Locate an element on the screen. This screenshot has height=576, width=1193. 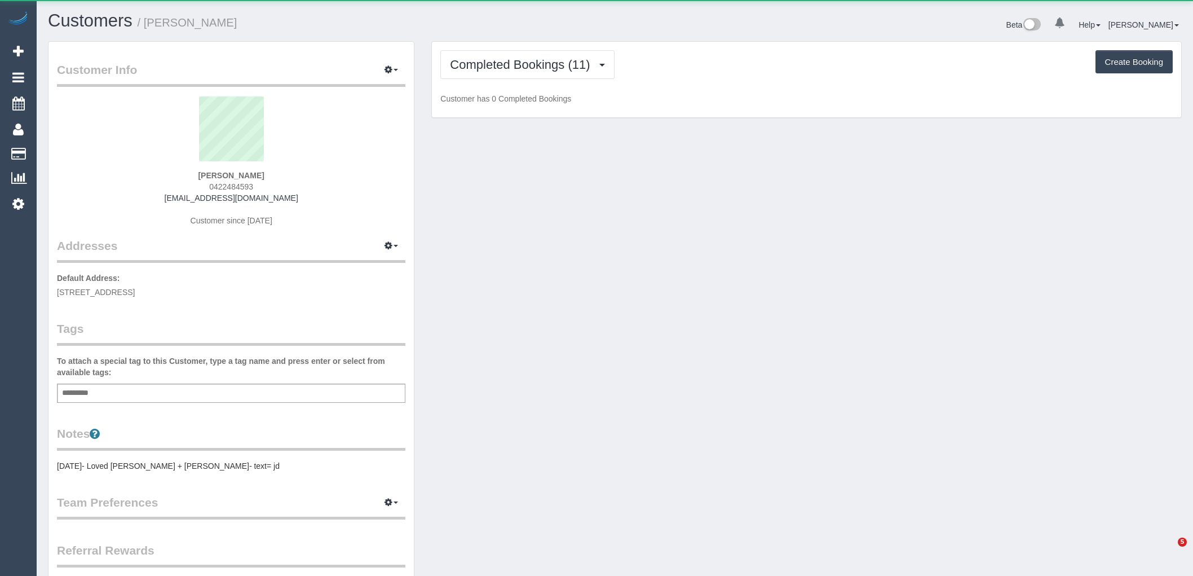
span: 0422484593 is located at coordinates (231, 187).